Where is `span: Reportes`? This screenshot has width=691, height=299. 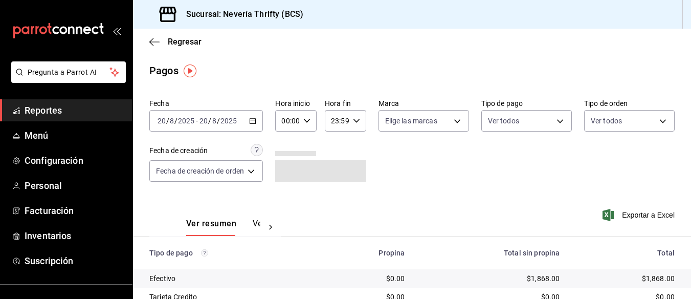
span: Reportes is located at coordinates (74, 110).